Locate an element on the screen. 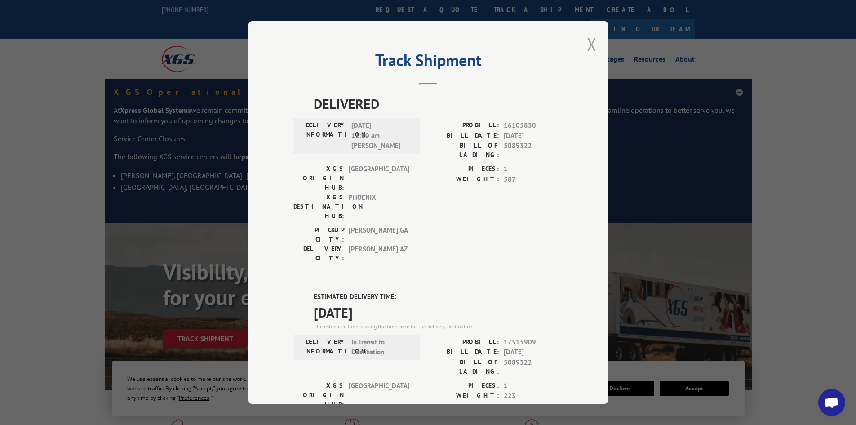 The image size is (856, 425). a: Open chat is located at coordinates (832, 402).